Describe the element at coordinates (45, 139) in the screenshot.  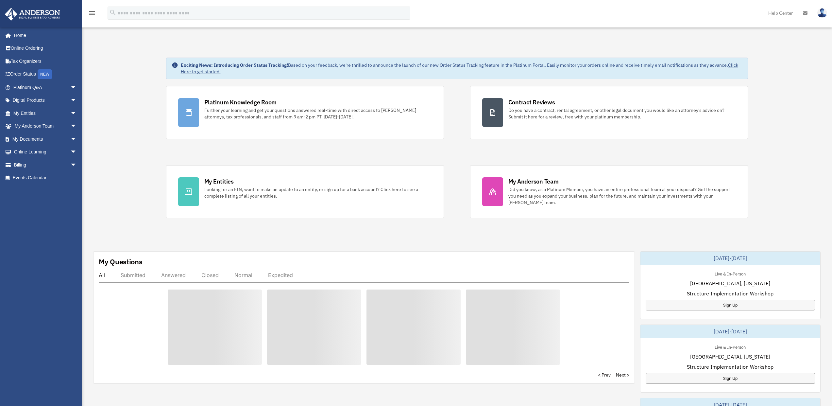
I see `a: My Documentsarrow_drop_down` at that location.